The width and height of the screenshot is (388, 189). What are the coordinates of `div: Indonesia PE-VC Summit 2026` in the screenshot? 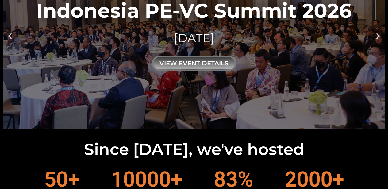 It's located at (194, 10).